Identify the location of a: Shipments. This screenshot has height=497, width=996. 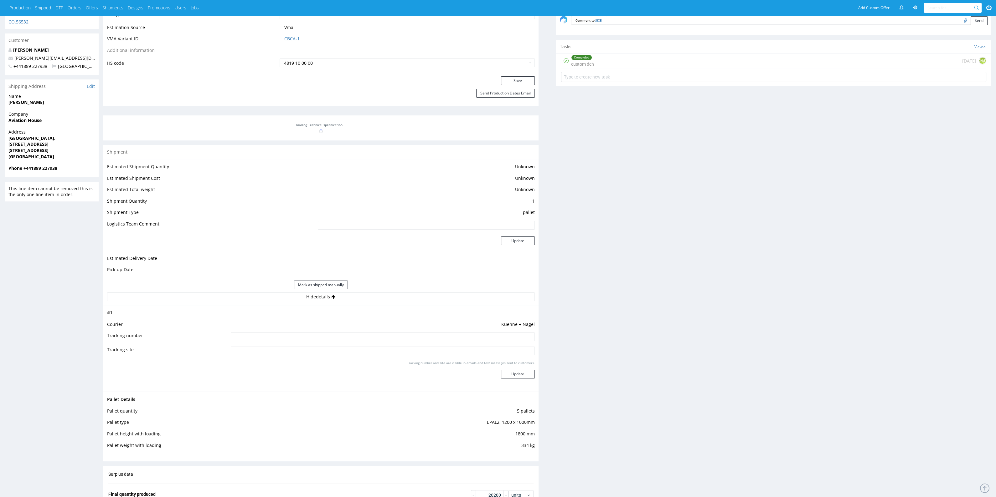
(113, 8).